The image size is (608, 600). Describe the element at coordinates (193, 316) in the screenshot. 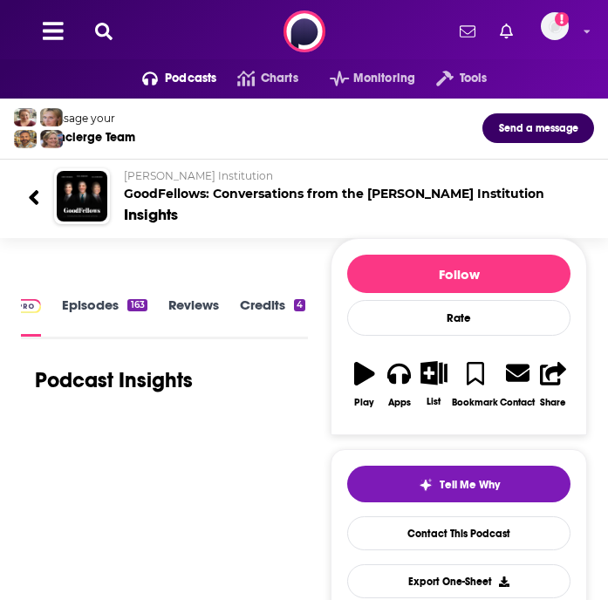

I see `a: Reviews` at that location.